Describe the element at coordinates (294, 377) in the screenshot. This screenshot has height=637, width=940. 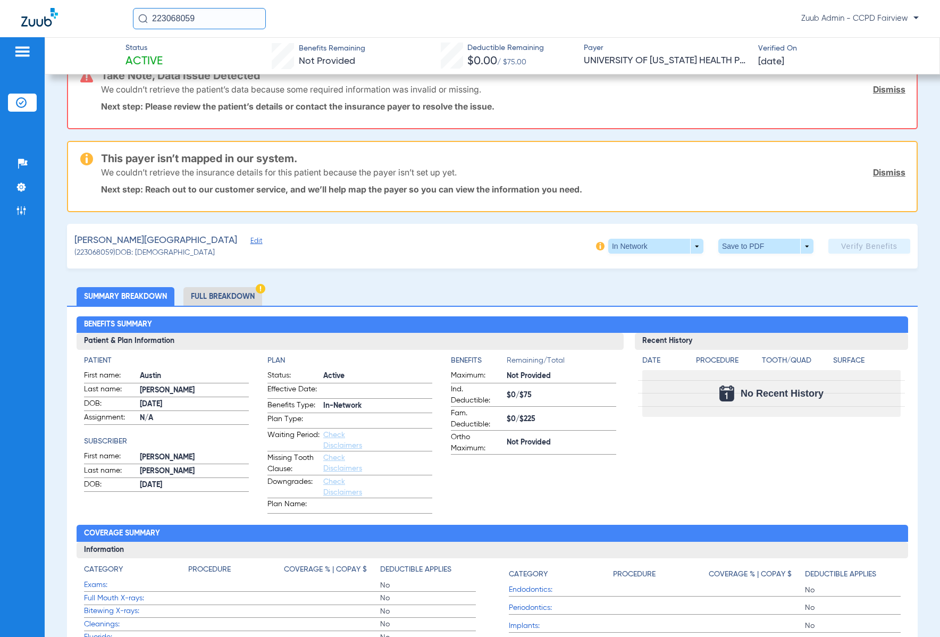
I see `span: Status:` at that location.